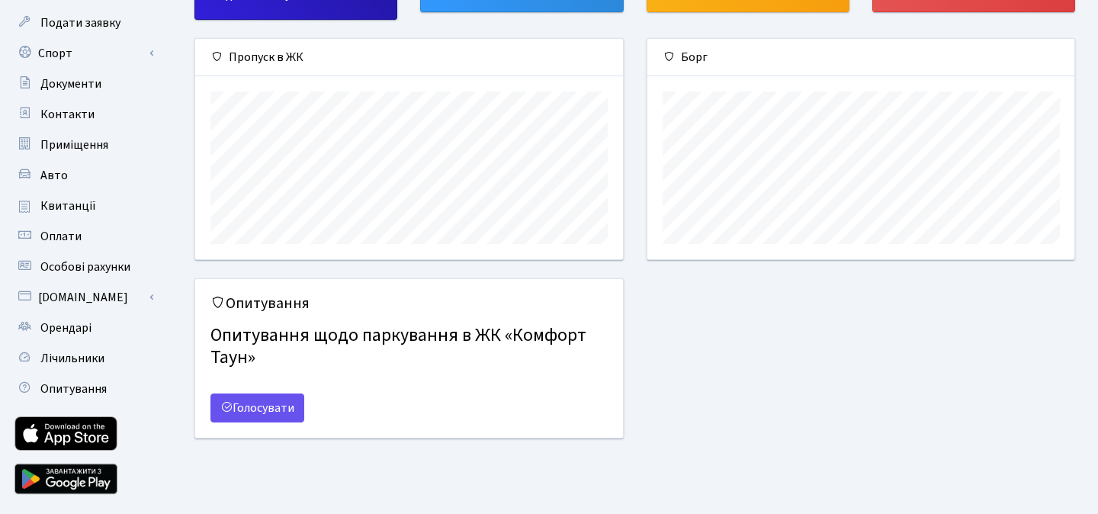 The image size is (1098, 514). What do you see at coordinates (84, 236) in the screenshot?
I see `a: Оплати` at bounding box center [84, 236].